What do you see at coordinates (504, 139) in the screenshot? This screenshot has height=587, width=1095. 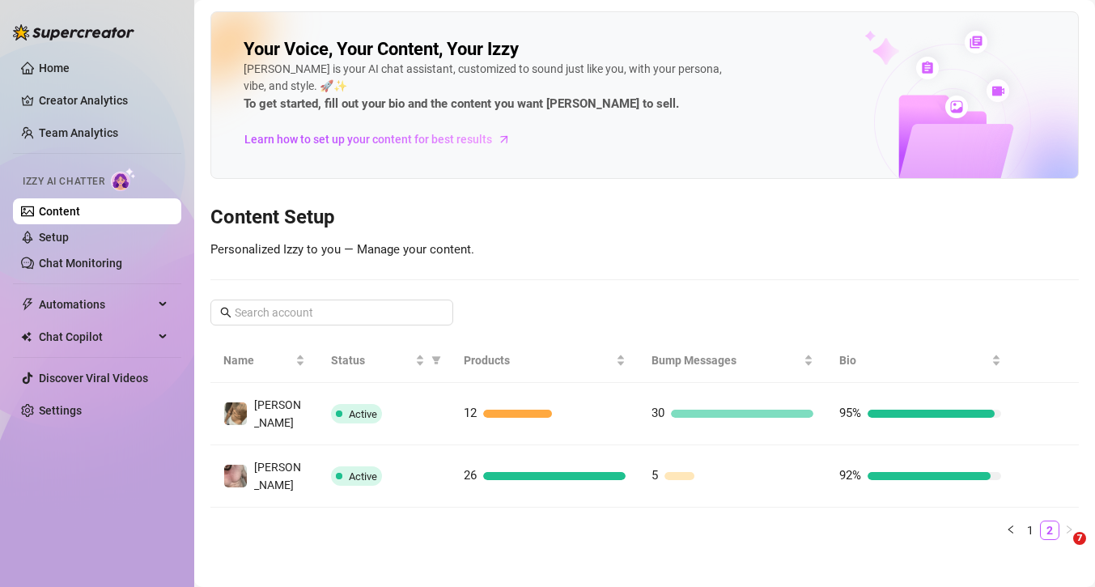 I see `span: arrow-right` at bounding box center [504, 139].